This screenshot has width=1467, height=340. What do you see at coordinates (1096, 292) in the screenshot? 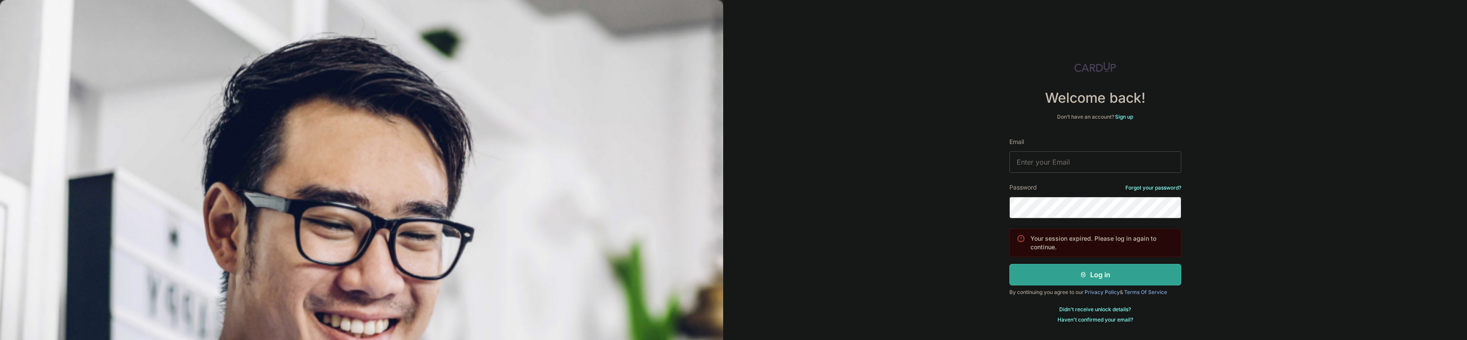
I see `div: By continuing you agree to our &` at bounding box center [1096, 292].